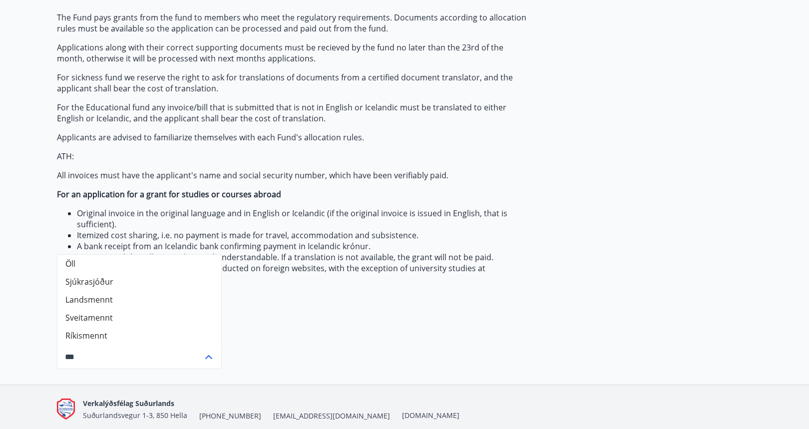 The image size is (809, 429). I want to click on li: Sjúkrasjóður, so click(139, 281).